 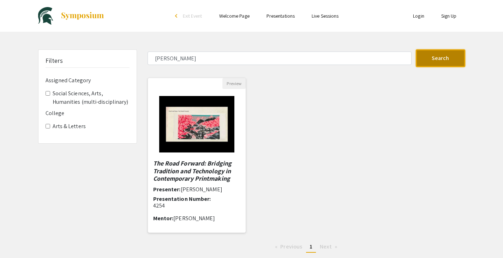 What do you see at coordinates (419, 16) in the screenshot?
I see `a: Login` at bounding box center [419, 16].